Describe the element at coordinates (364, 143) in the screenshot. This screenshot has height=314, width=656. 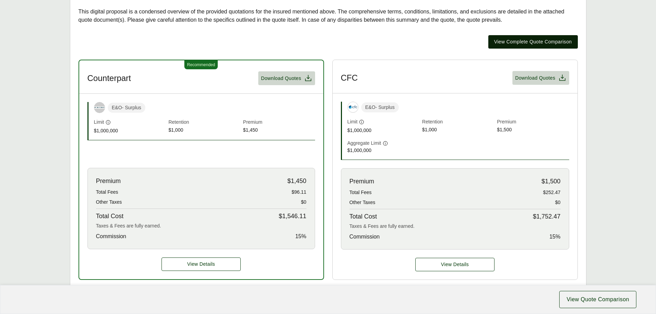
I see `span: Aggregate Limit` at that location.